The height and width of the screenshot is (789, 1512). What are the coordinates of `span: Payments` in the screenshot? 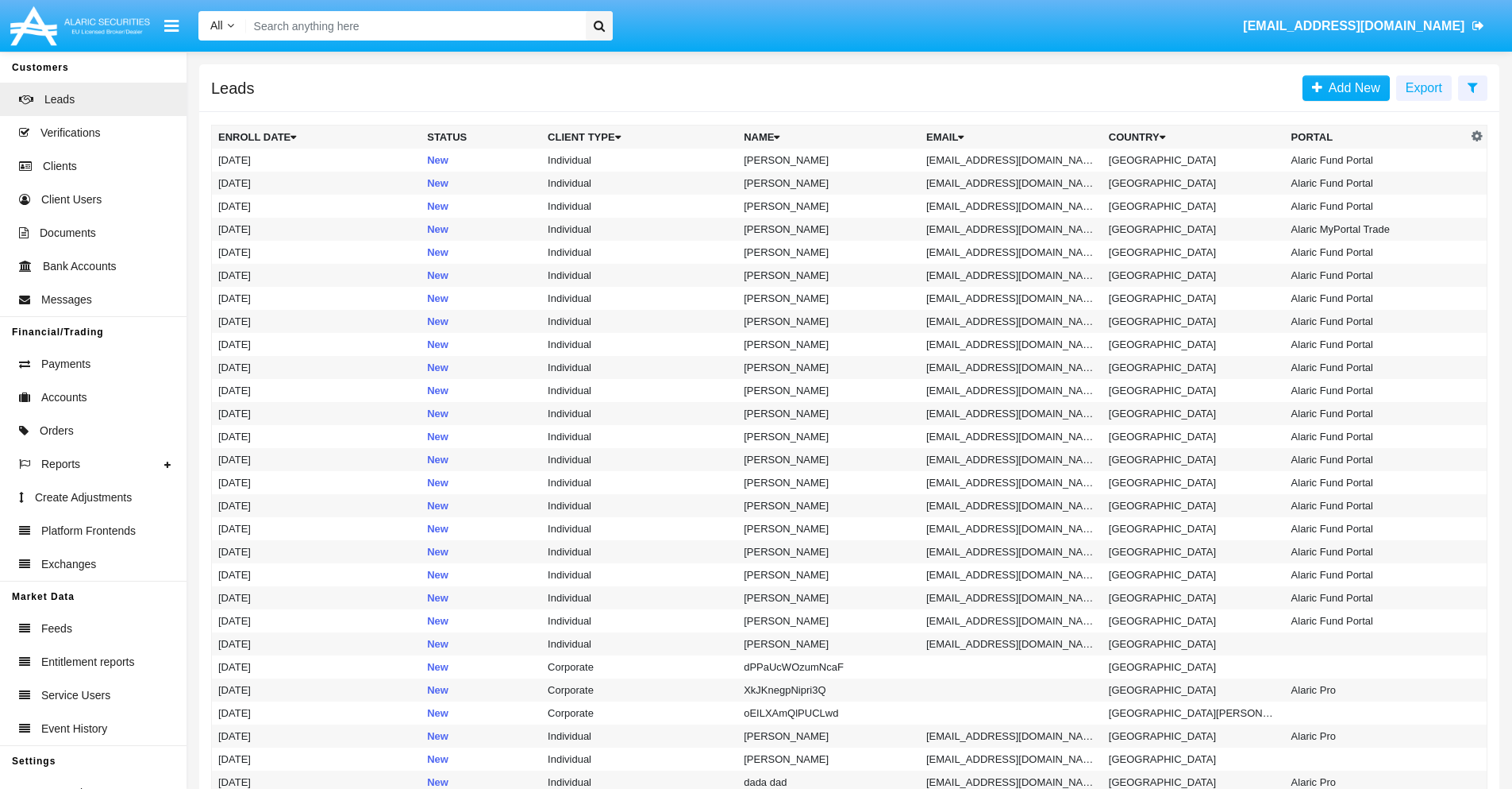 It's located at (66, 364).